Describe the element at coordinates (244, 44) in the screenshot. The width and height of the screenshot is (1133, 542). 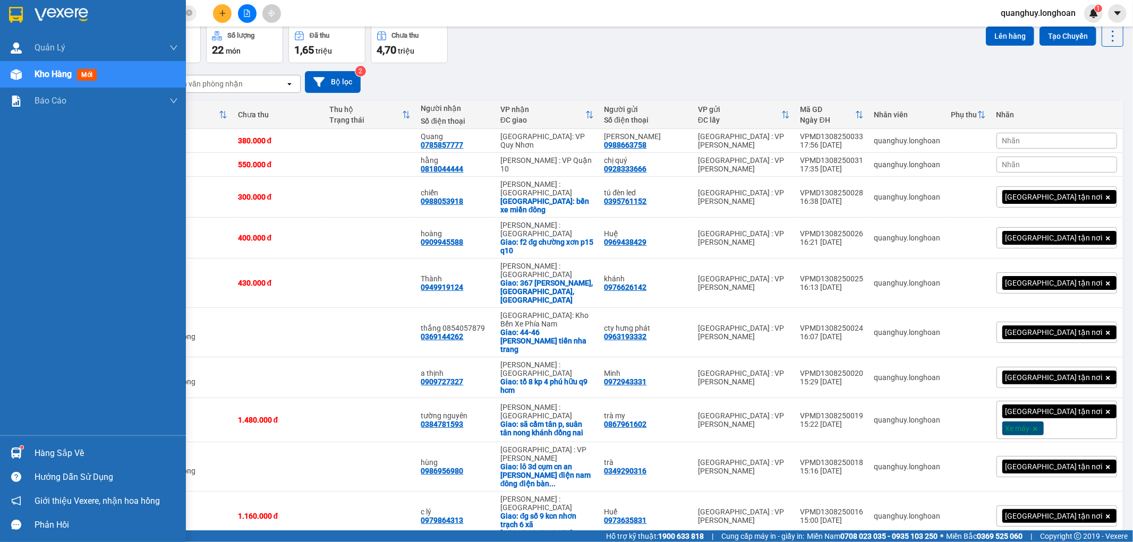
I see `button: Số lượng22món` at that location.